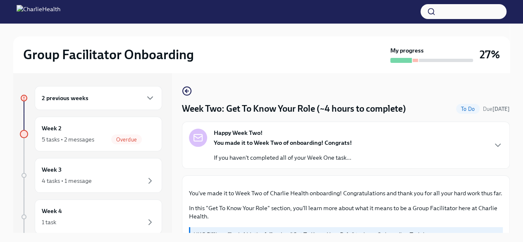 The image size is (523, 242). Describe the element at coordinates (283, 157) in the screenshot. I see `p: If you haven't completed all of your Week One task...` at that location.